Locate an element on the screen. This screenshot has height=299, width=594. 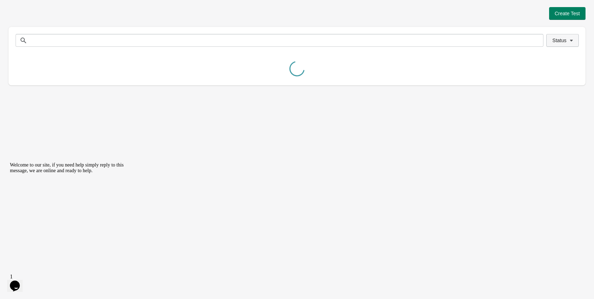
span: Welcome to our site, if you need help simply reply to this message, we are online and ready to help. is located at coordinates (60, 8).